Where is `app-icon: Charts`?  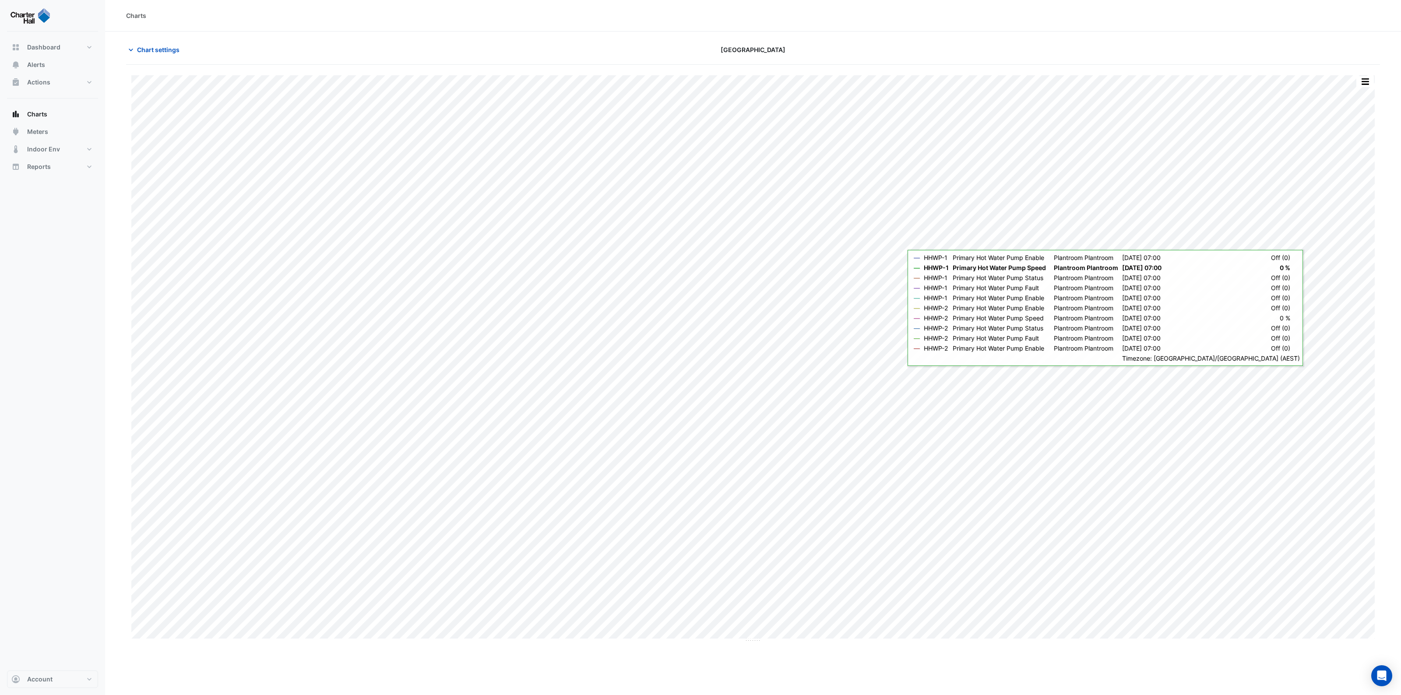 app-icon: Charts is located at coordinates (16, 114).